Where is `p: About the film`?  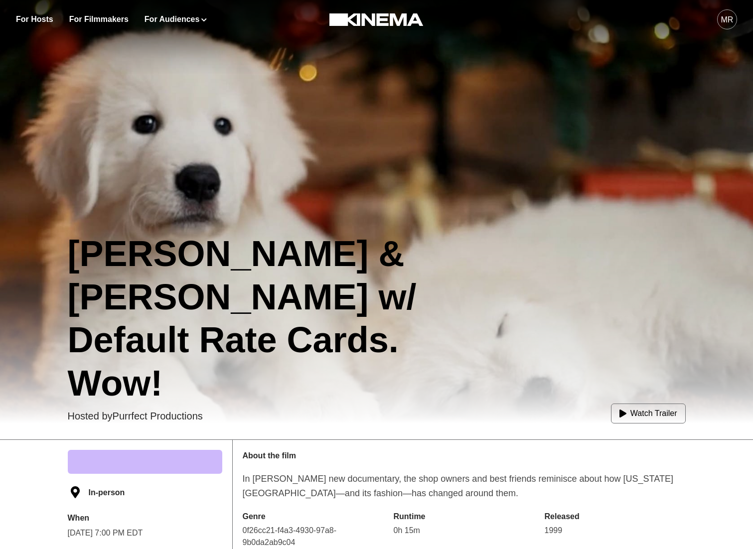
p: About the film is located at coordinates (464, 456).